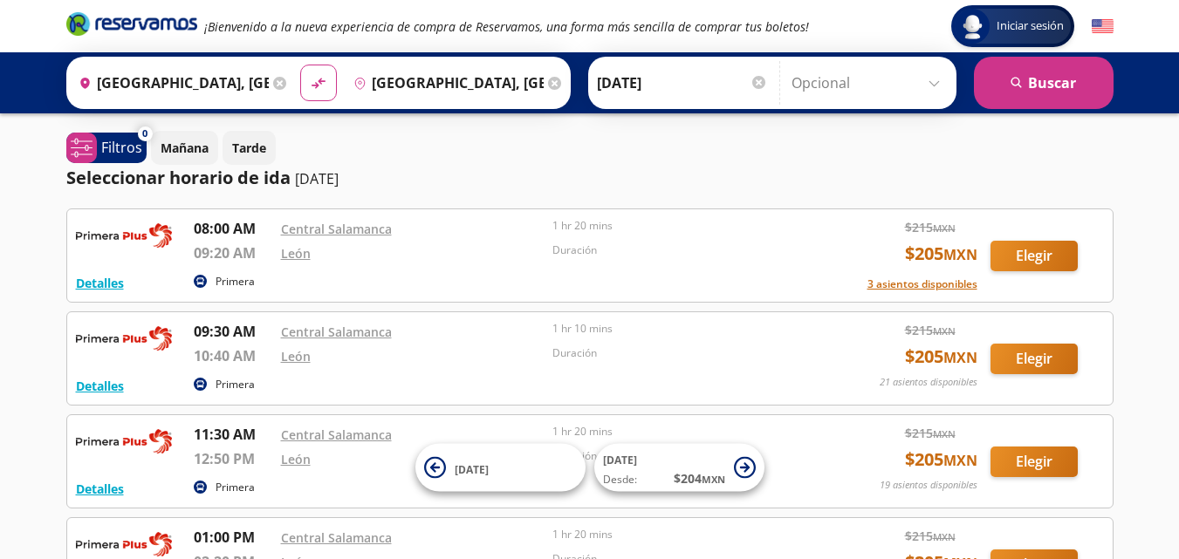 Image resolution: width=1179 pixels, height=559 pixels. I want to click on span: $ 204, so click(699, 478).